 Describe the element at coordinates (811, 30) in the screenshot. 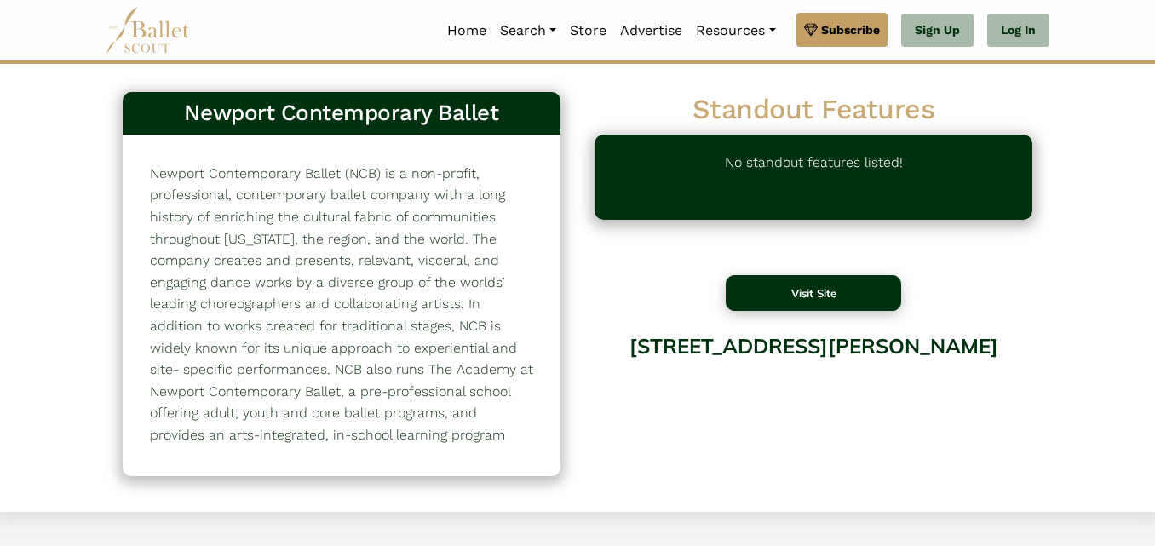

I see `img: gem.svg` at that location.